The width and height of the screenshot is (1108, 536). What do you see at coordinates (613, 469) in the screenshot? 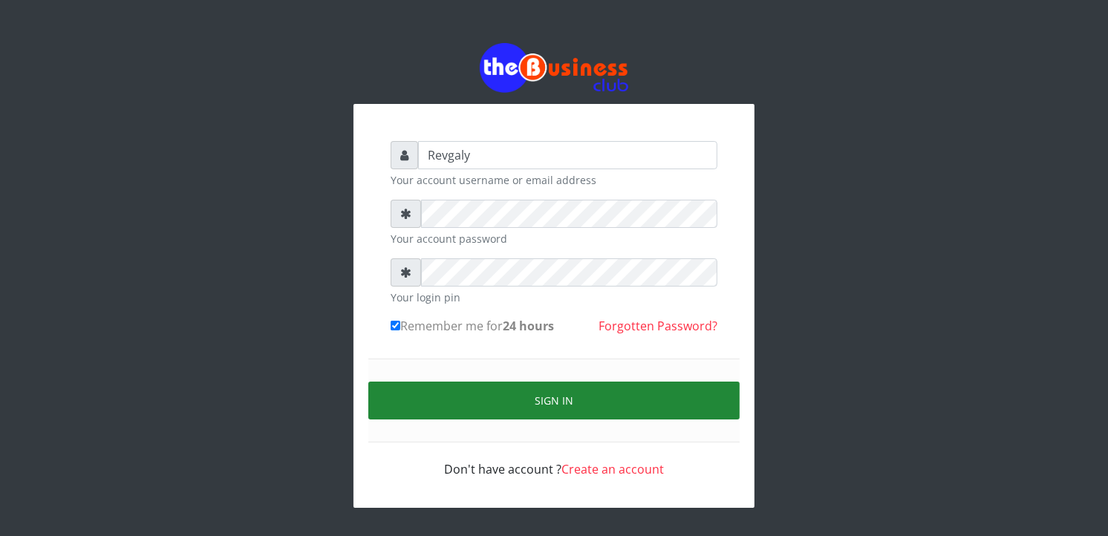
I see `a: Create an account` at bounding box center [613, 469].